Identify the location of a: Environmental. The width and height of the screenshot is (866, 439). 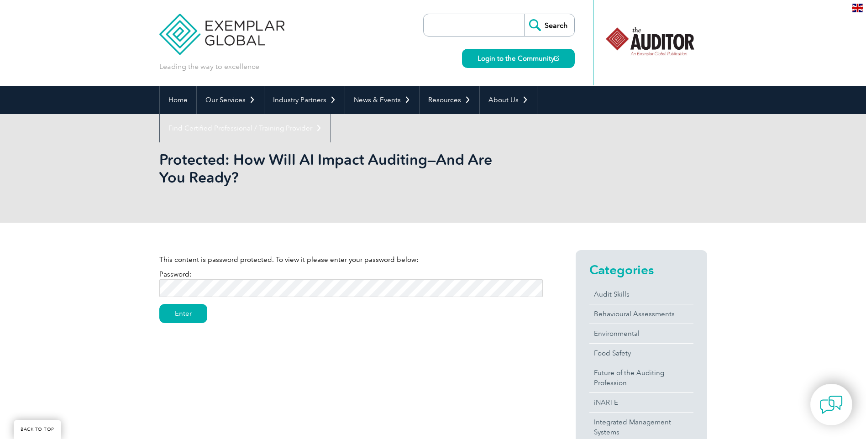
(642, 334).